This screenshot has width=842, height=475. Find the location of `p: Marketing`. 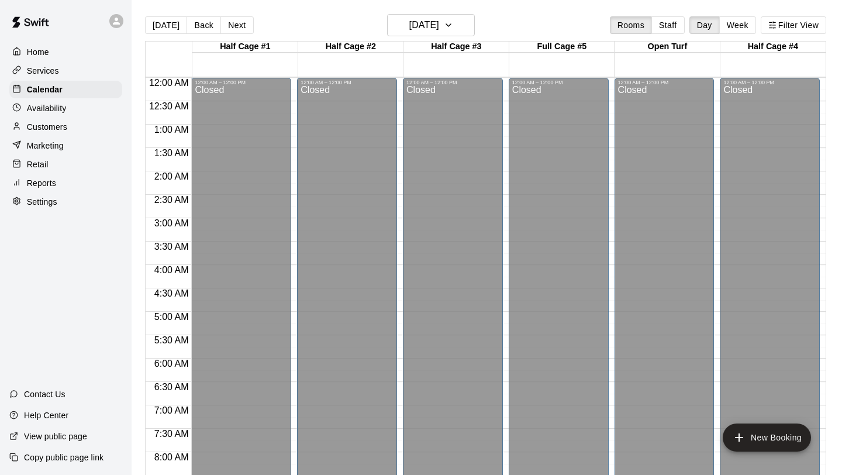

p: Marketing is located at coordinates (45, 146).